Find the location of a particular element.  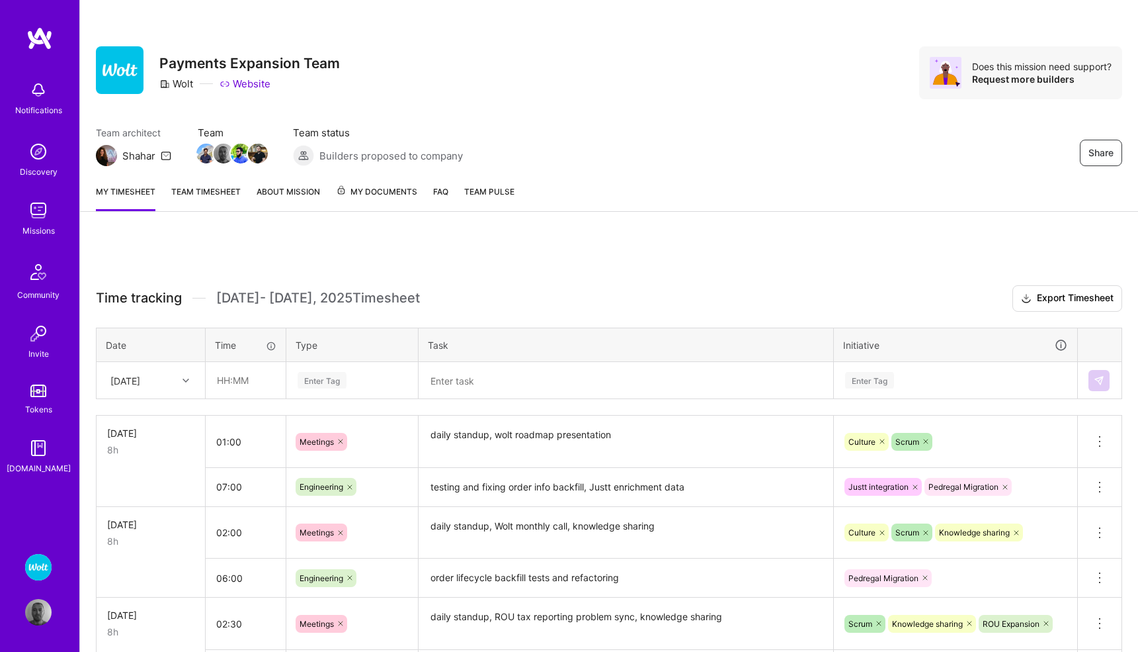

div: Wolt is located at coordinates (176, 83).